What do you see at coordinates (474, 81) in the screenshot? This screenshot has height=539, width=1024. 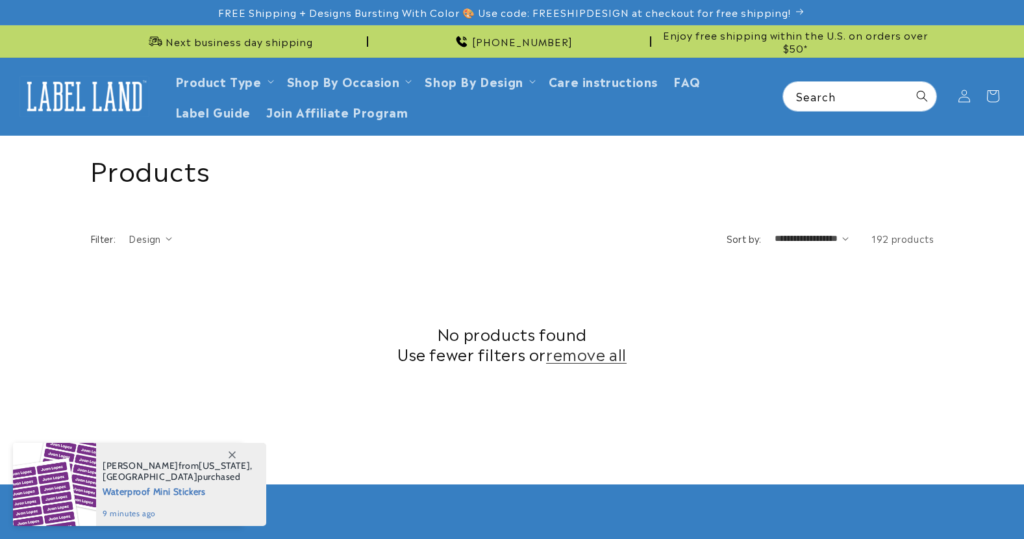 I see `a: Shop By Design` at bounding box center [474, 81].